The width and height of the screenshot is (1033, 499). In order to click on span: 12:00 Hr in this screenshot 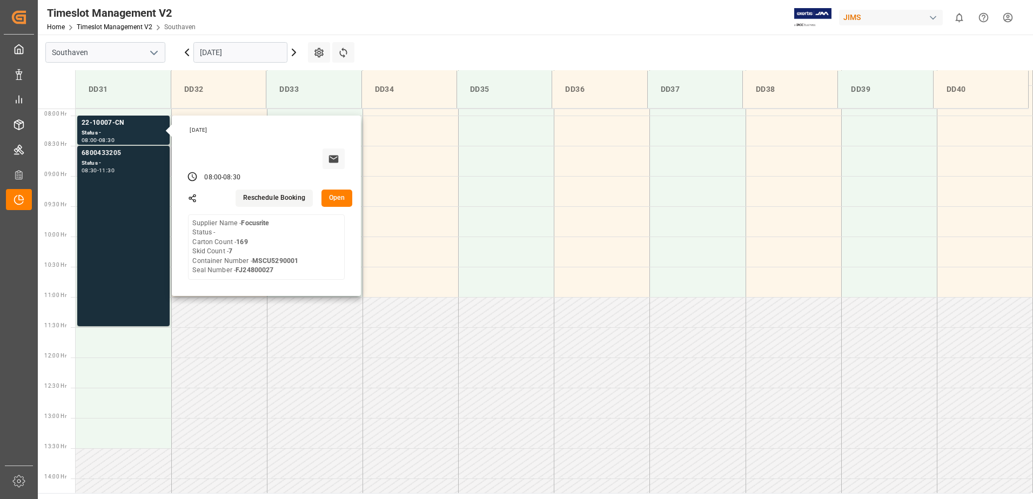, I will do `click(55, 356)`.